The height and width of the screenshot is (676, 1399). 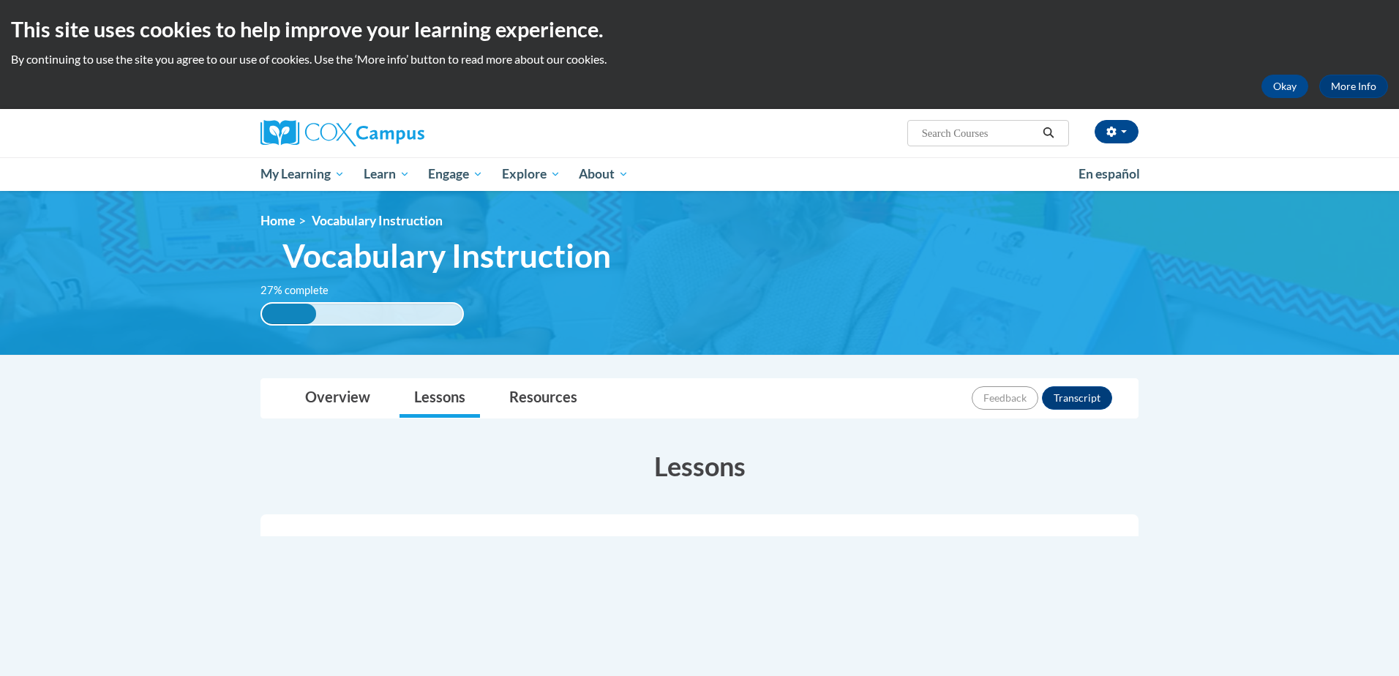 What do you see at coordinates (604, 174) in the screenshot?
I see `span: About` at bounding box center [604, 174].